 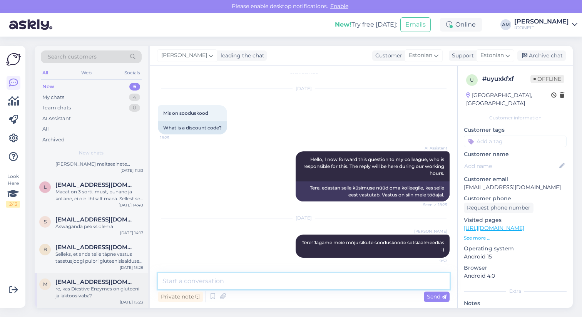 I want to click on div: 2 / 3, so click(x=13, y=204).